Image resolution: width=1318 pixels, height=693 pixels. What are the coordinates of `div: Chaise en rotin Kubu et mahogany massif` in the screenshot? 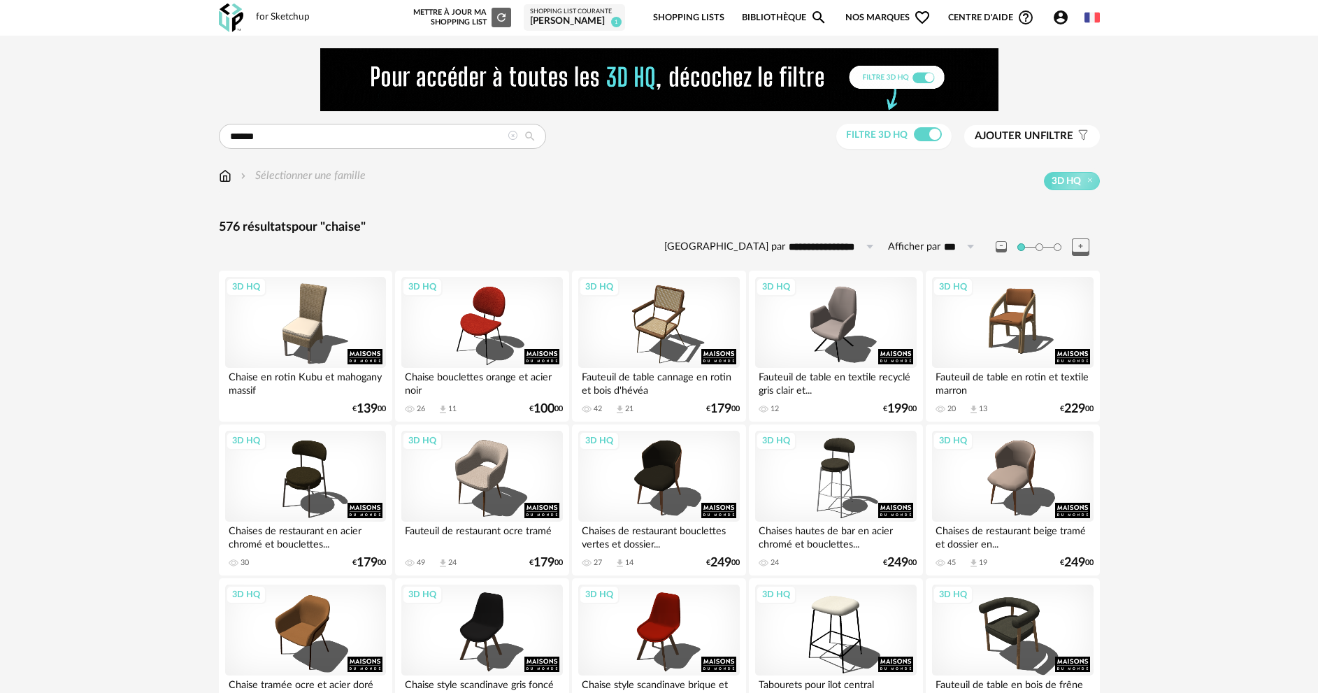 It's located at (306, 382).